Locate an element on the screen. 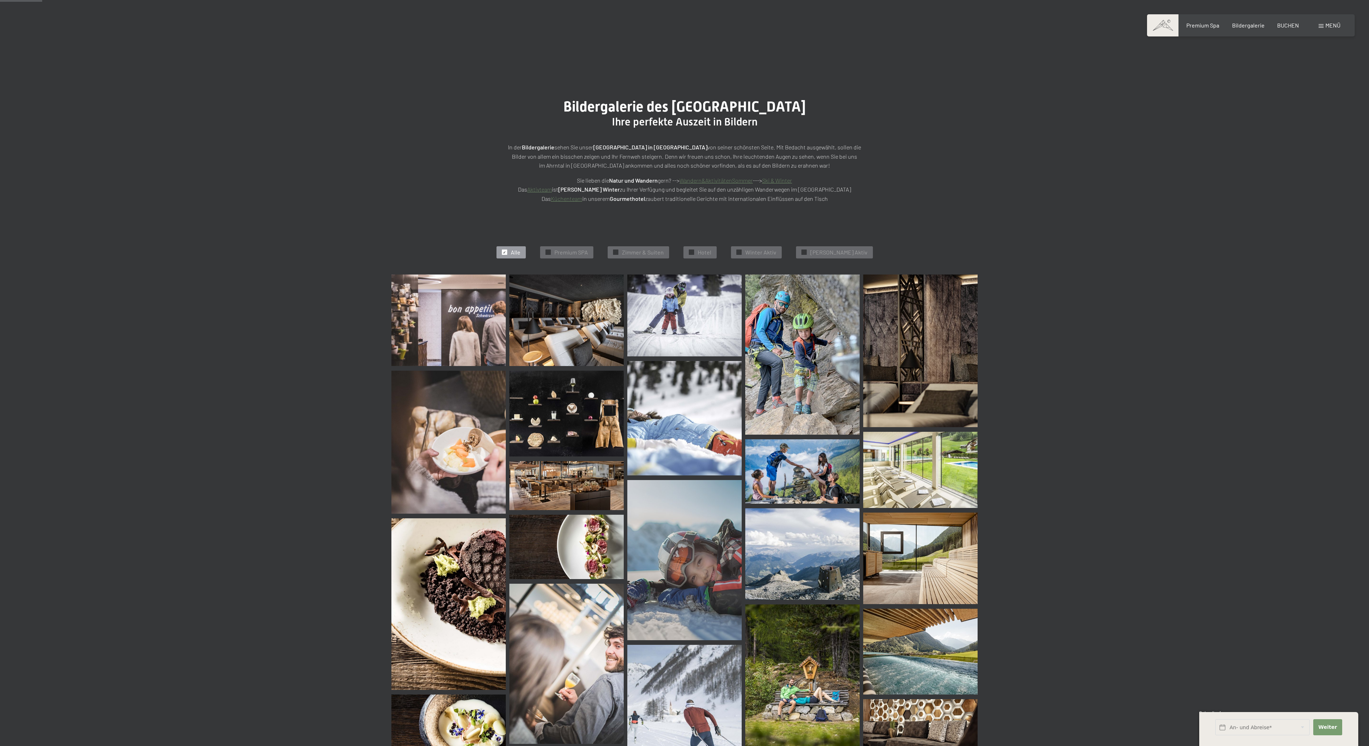 This screenshot has width=1369, height=746. a: Wandern&AktivitätenSommer is located at coordinates (716, 180).